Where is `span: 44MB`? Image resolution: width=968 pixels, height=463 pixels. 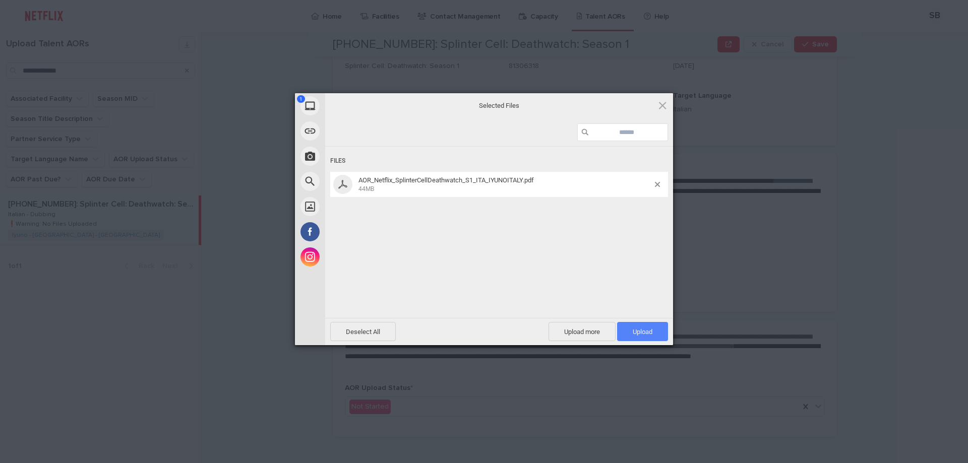 span: 44MB is located at coordinates (366, 189).